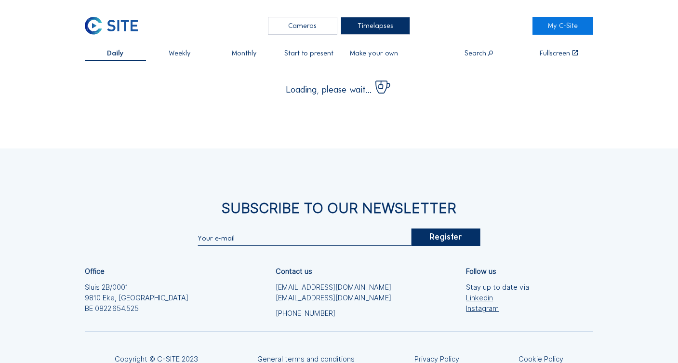 Image resolution: width=678 pixels, height=363 pixels. What do you see at coordinates (498, 298) in the screenshot?
I see `a: Linkedin` at bounding box center [498, 298].